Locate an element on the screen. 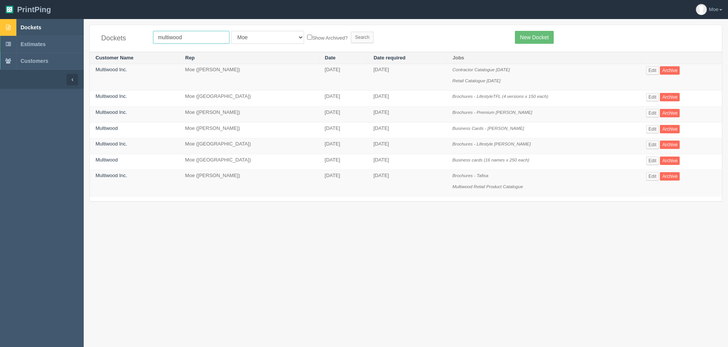  i: Business cards (16 names x 250 each) is located at coordinates (491, 159).